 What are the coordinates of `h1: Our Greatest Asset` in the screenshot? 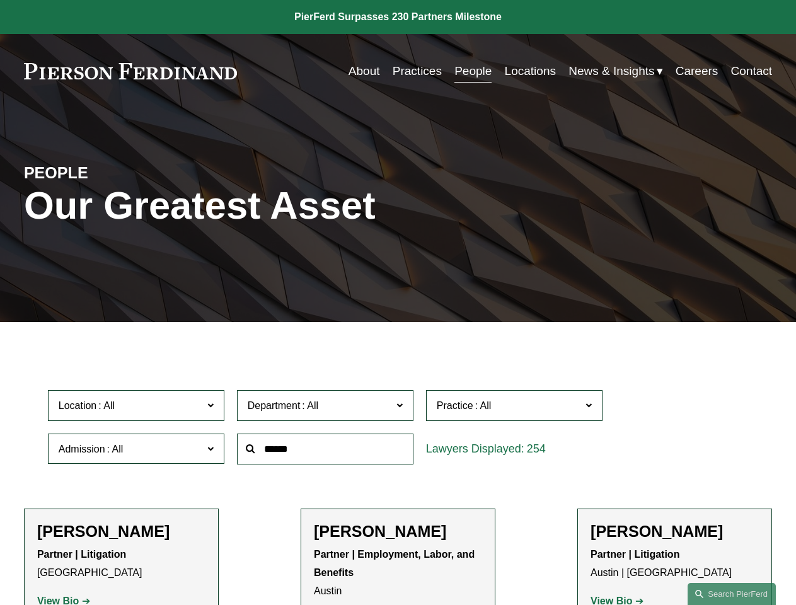 It's located at (273, 205).